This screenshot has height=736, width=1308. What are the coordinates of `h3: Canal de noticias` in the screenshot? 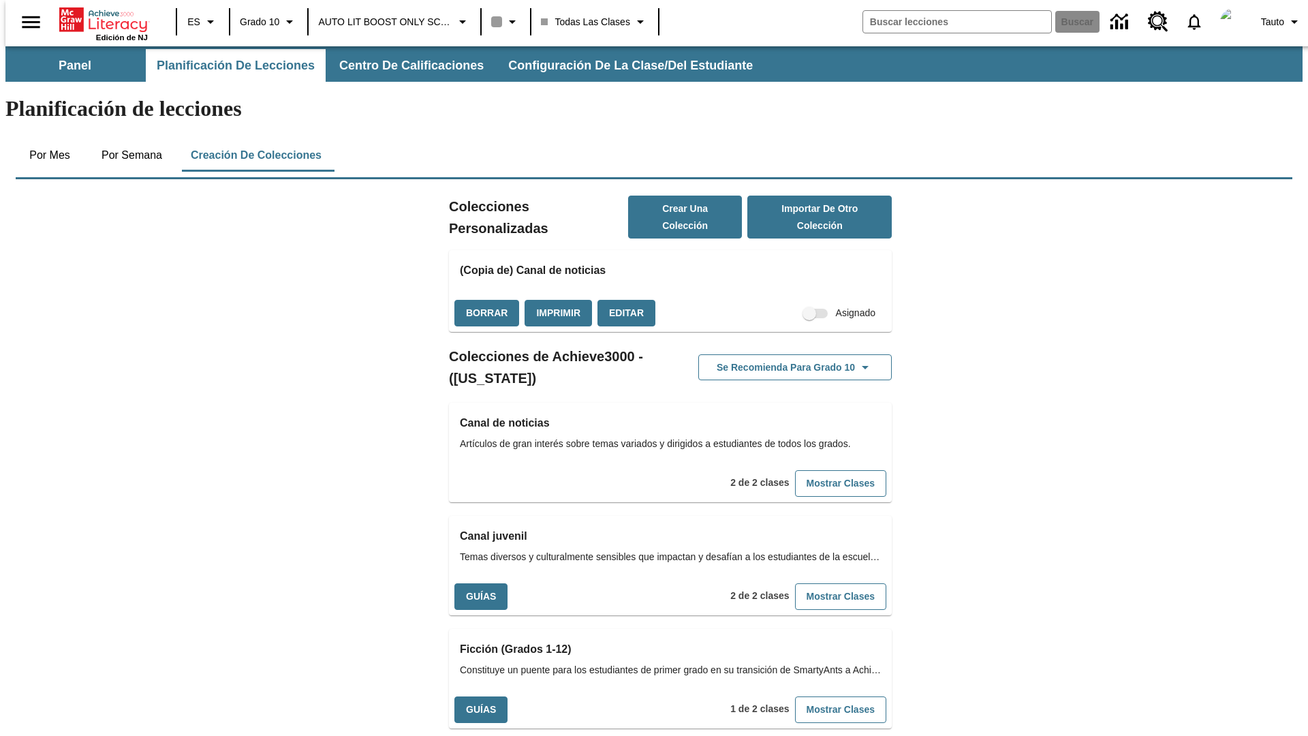 It's located at (670, 423).